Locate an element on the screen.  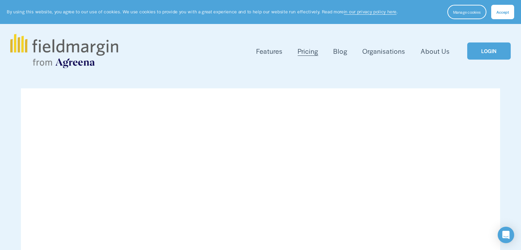
span: Manage cookies is located at coordinates (467, 12).